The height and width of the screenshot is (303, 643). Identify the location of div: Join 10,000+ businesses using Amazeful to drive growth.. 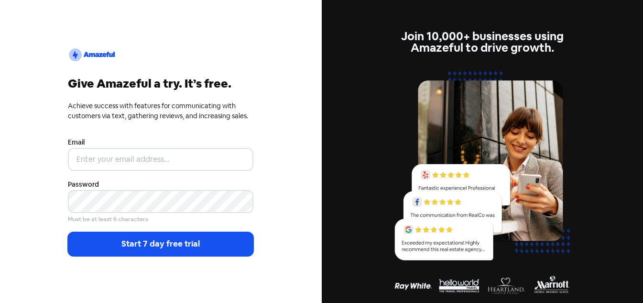
(483, 42).